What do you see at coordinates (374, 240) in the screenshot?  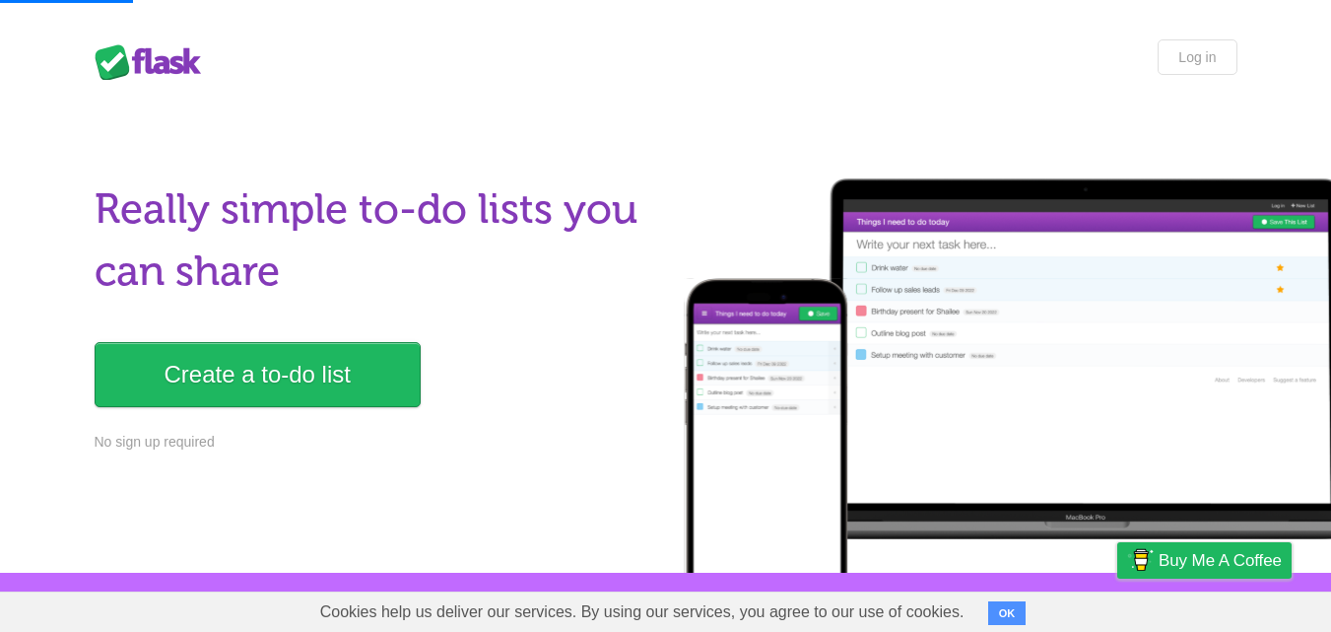 I see `h1: Really simple to-do lists you can share` at bounding box center [374, 240].